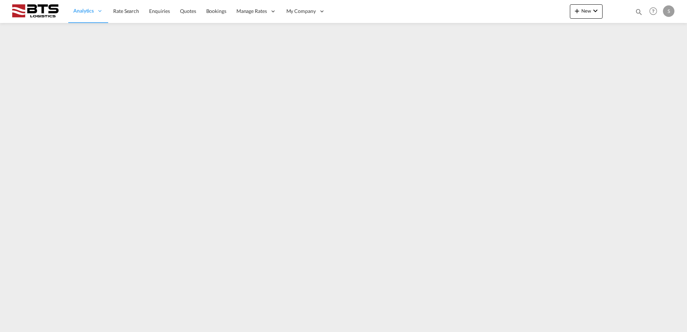 The height and width of the screenshot is (332, 687). What do you see at coordinates (639, 12) in the screenshot?
I see `md-icon: icon-magnify` at bounding box center [639, 12].